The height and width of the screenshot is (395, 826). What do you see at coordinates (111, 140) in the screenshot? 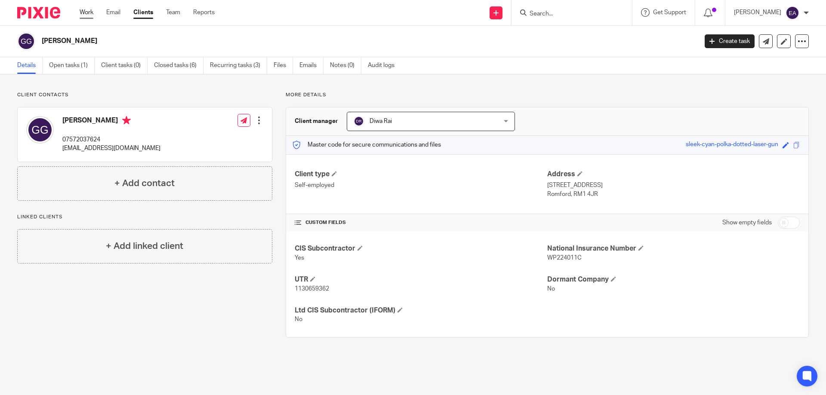
I see `p: 07572037624` at bounding box center [111, 140].